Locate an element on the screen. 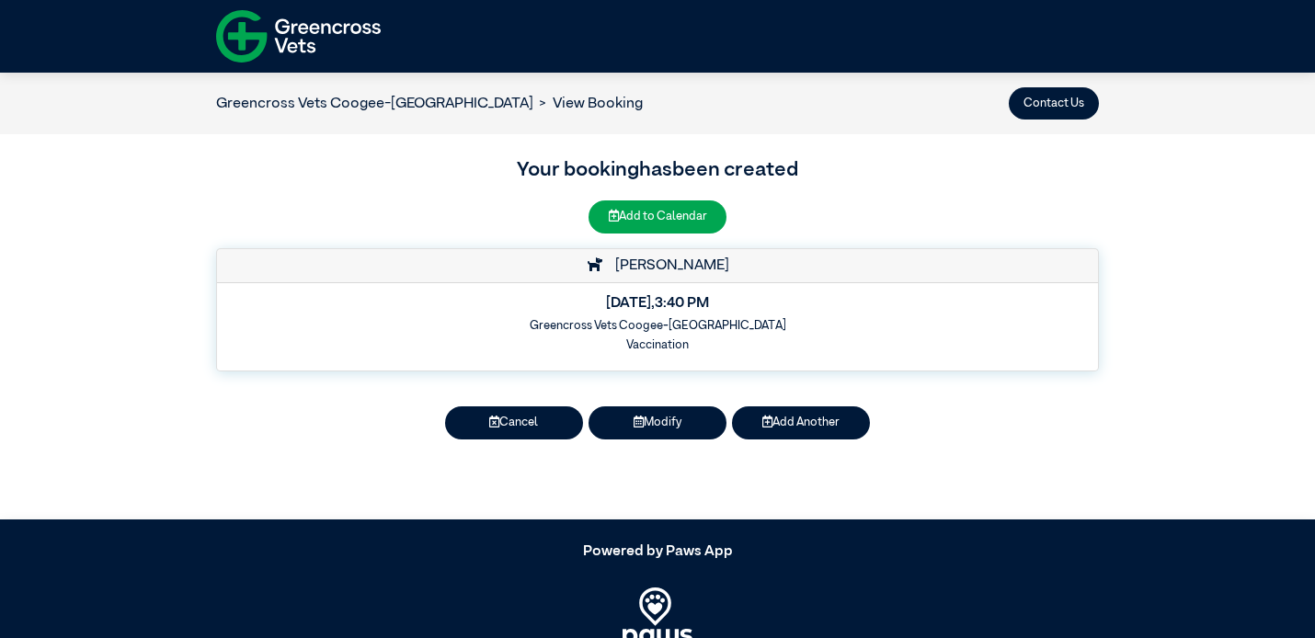  button: Cancel is located at coordinates (514, 422).